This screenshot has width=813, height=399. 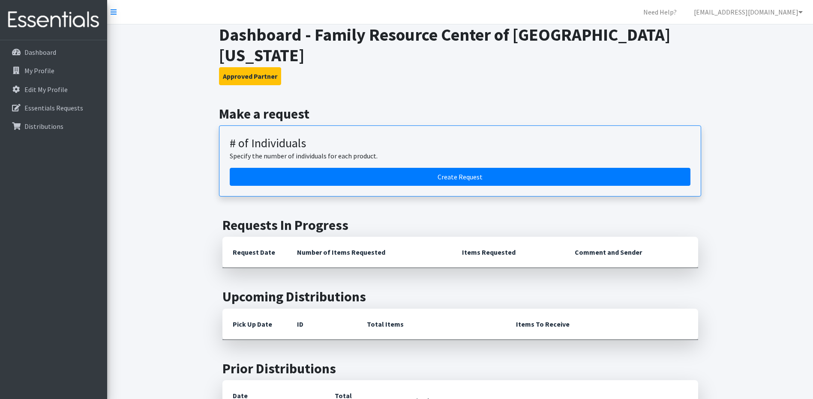 What do you see at coordinates (39, 71) in the screenshot?
I see `p: My Profile` at bounding box center [39, 71].